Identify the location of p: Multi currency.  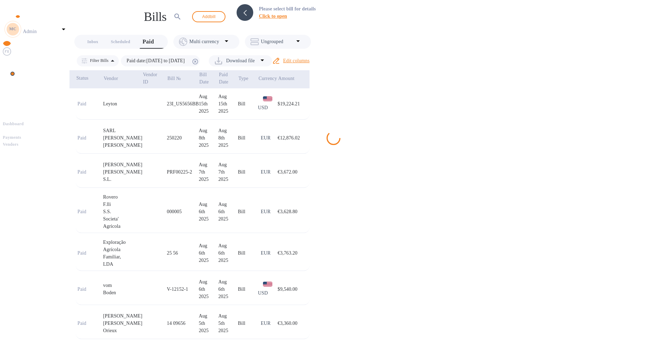
(206, 42).